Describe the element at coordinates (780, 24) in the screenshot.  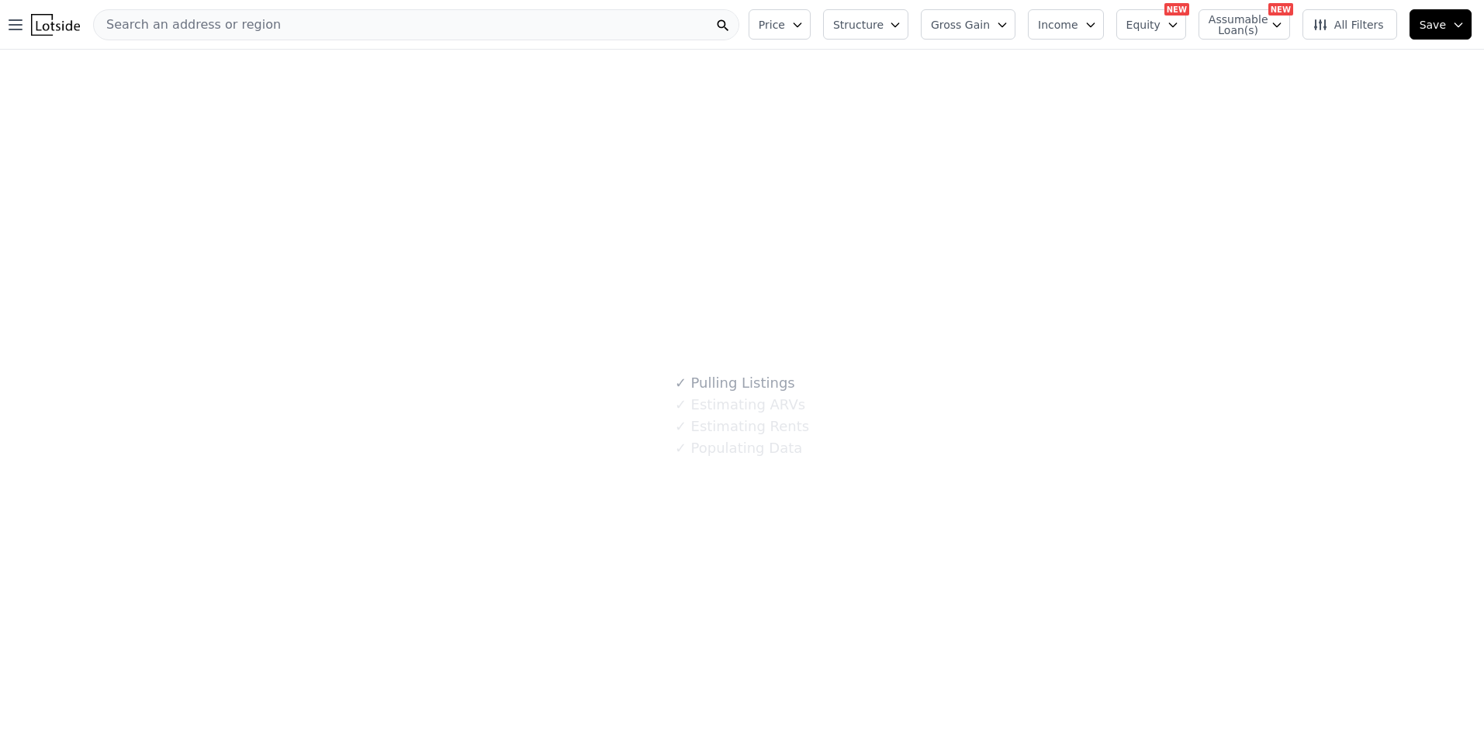
I see `button: Price` at that location.